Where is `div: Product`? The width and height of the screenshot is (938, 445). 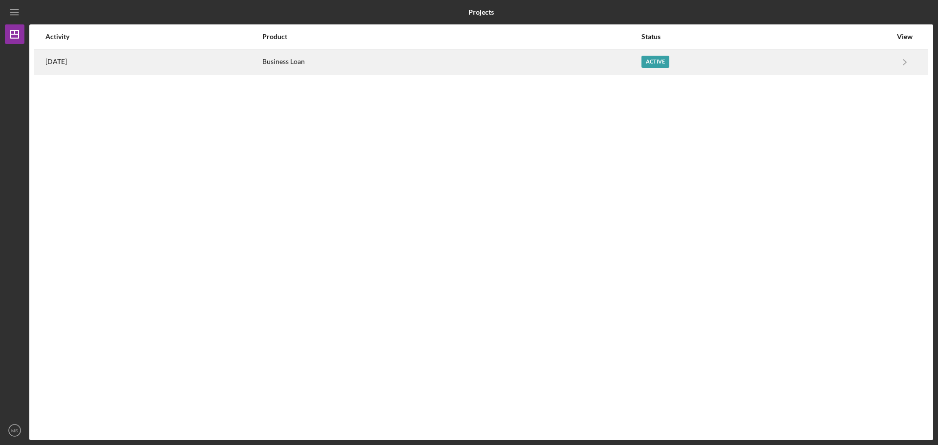 div: Product is located at coordinates (452, 37).